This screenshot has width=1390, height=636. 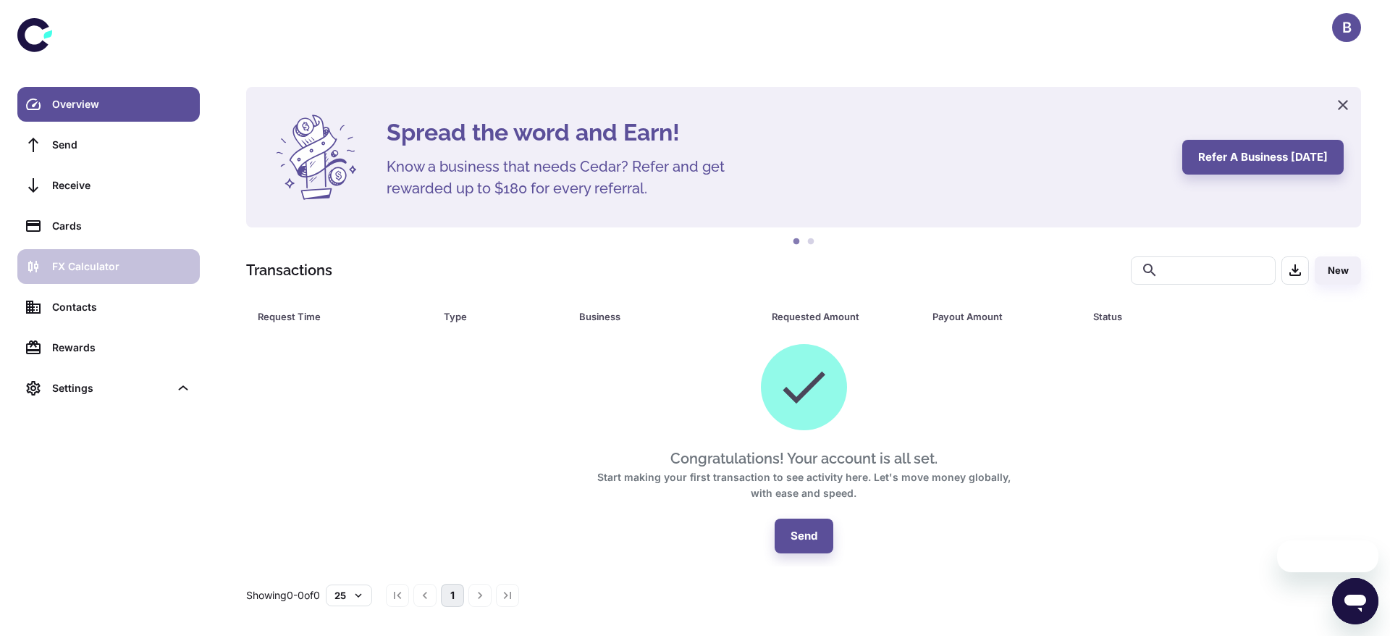 What do you see at coordinates (109, 145) in the screenshot?
I see `a: Send` at bounding box center [109, 145].